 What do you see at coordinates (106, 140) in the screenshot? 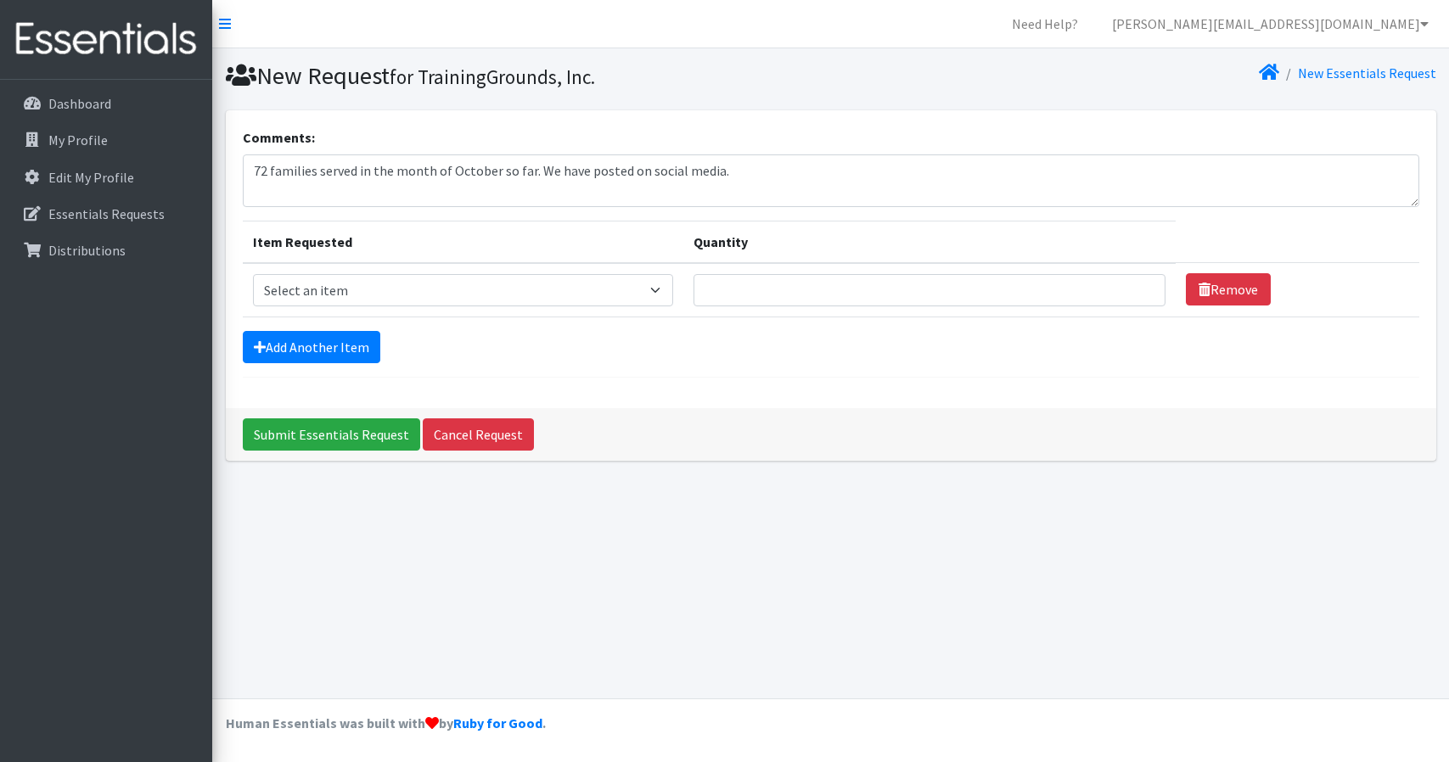
I see `a: My Profile` at bounding box center [106, 140].